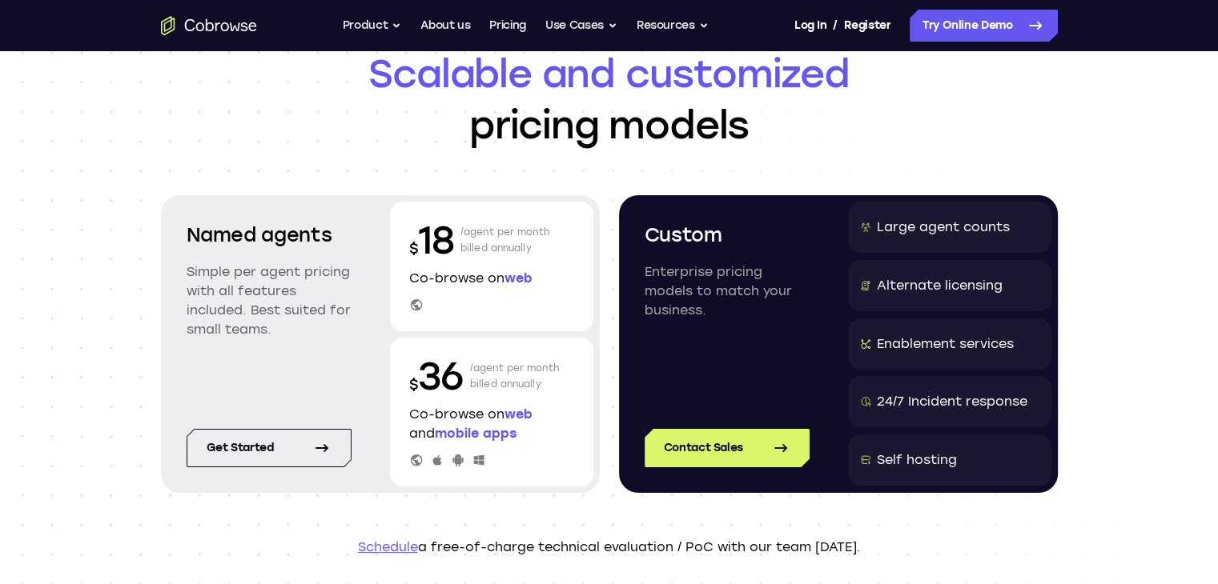 This screenshot has height=584, width=1218. What do you see at coordinates (431, 240) in the screenshot?
I see `p: 18` at bounding box center [431, 240].